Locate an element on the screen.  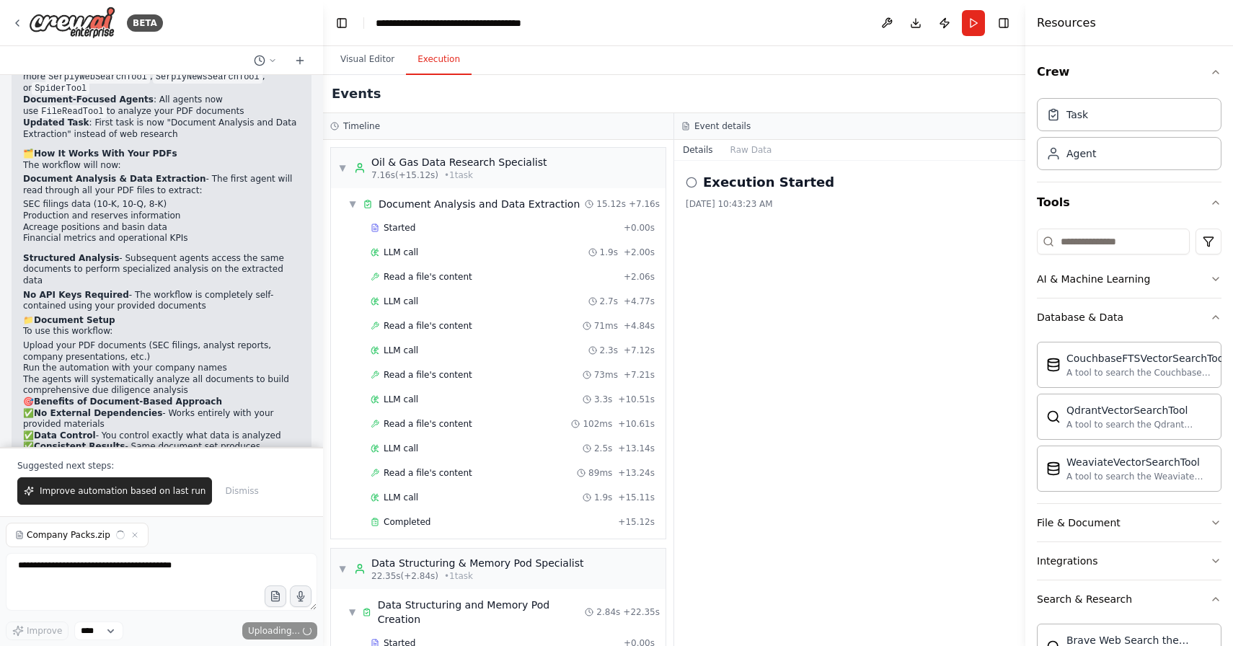
span: 2.3s is located at coordinates (609, 350).